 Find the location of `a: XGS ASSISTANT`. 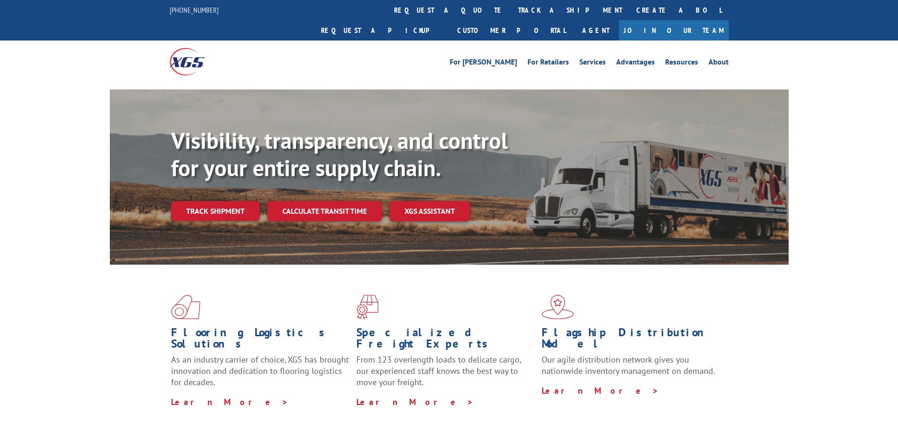

a: XGS ASSISTANT is located at coordinates (429, 211).